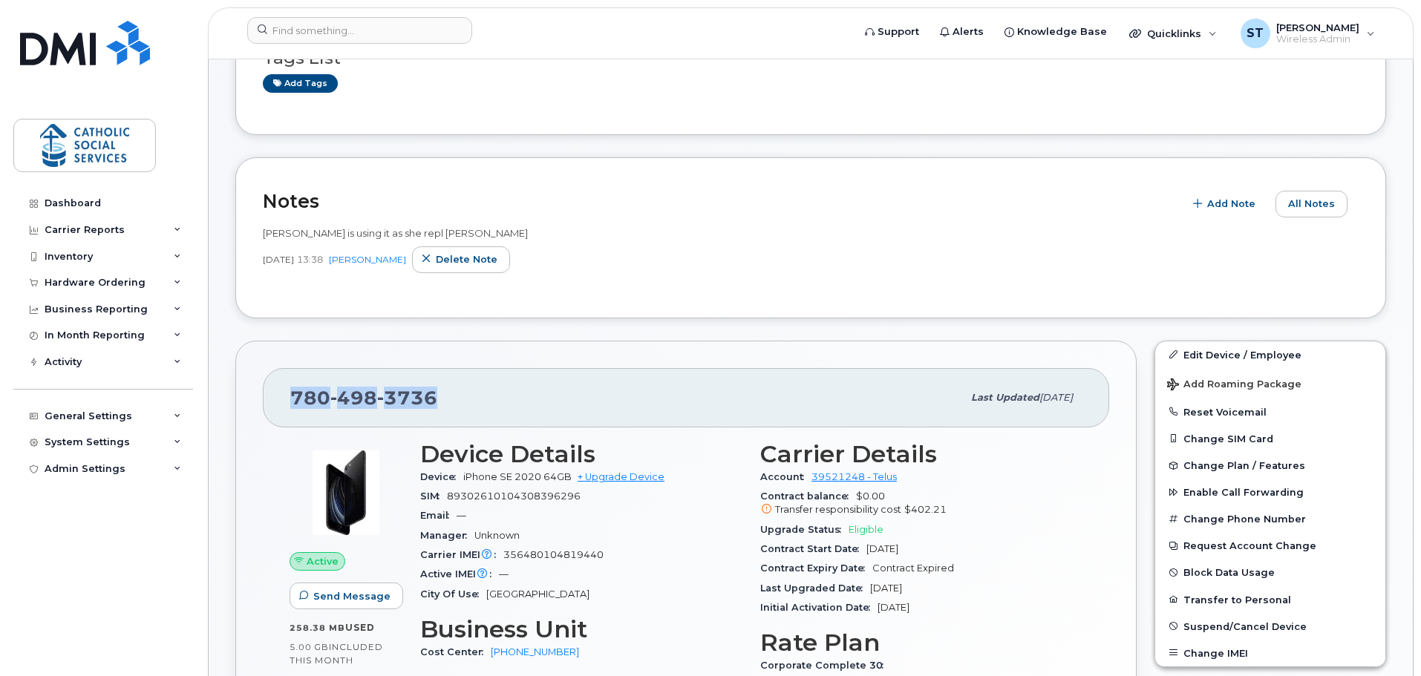 The height and width of the screenshot is (676, 1421). Describe the element at coordinates (553, 555) in the screenshot. I see `span: 356480104819440` at that location.